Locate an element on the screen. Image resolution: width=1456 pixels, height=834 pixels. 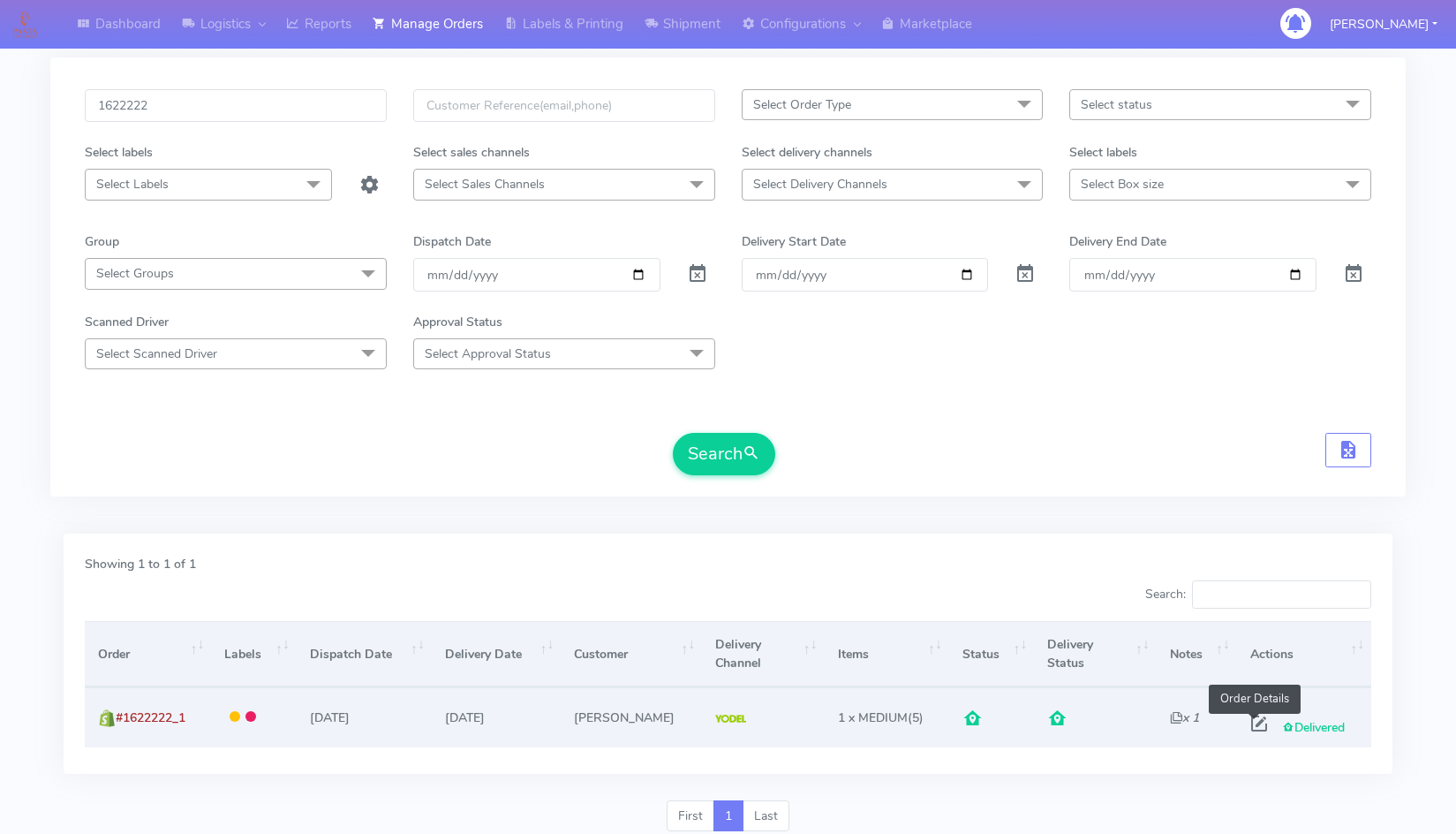
label: Select delivery channels is located at coordinates (807, 152).